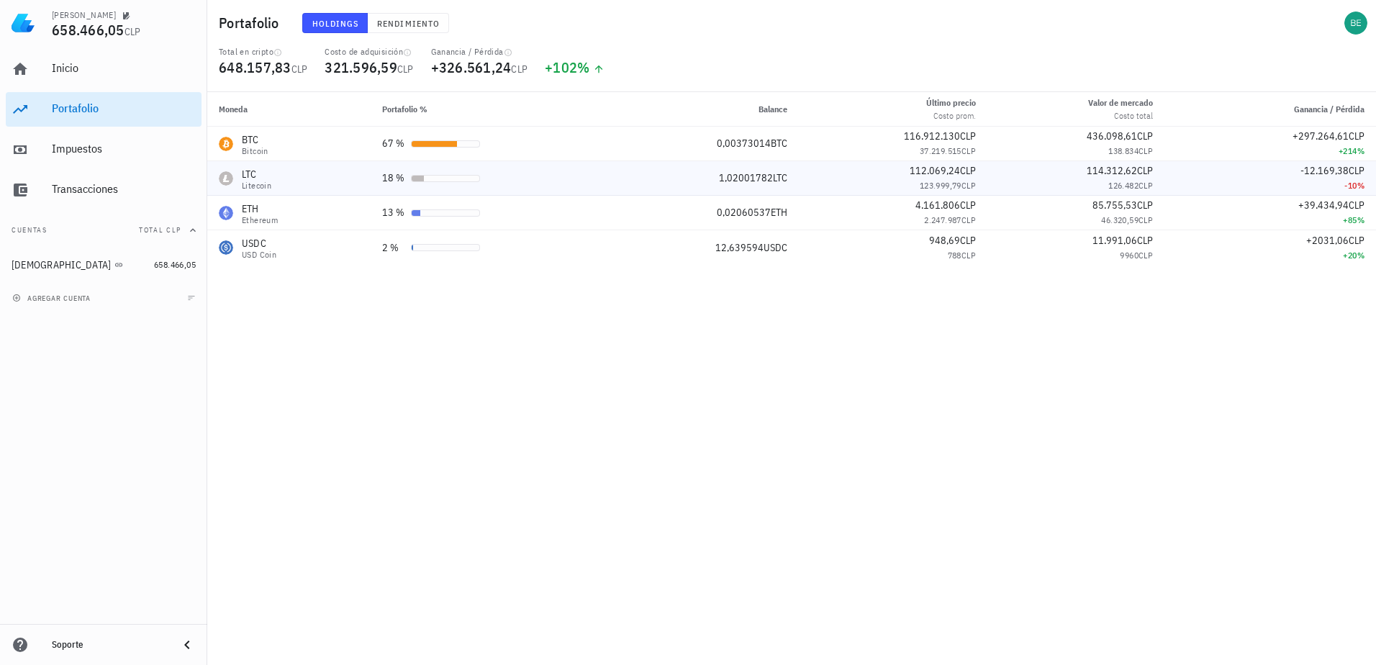  I want to click on span: 0,02060537, so click(744, 212).